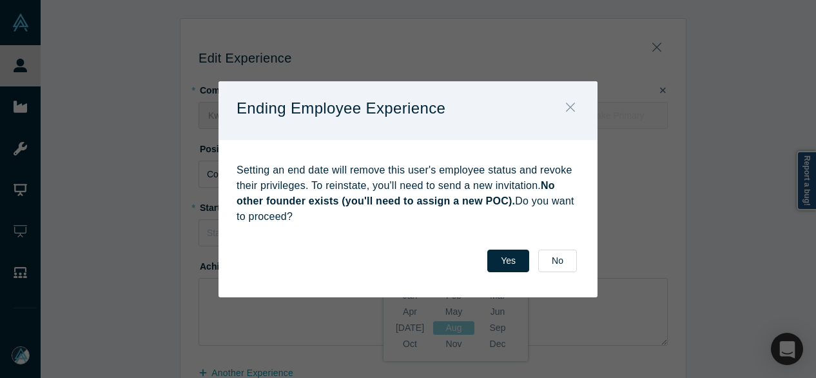 Image resolution: width=816 pixels, height=378 pixels. I want to click on button: Yes, so click(508, 260).